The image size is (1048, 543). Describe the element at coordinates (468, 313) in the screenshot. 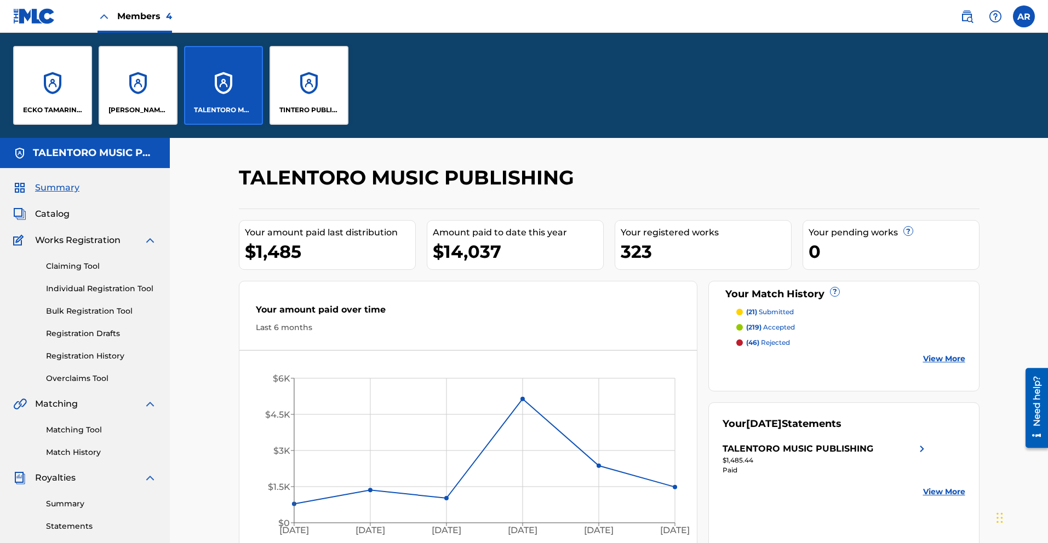

I see `div: Your amount paid over time` at that location.